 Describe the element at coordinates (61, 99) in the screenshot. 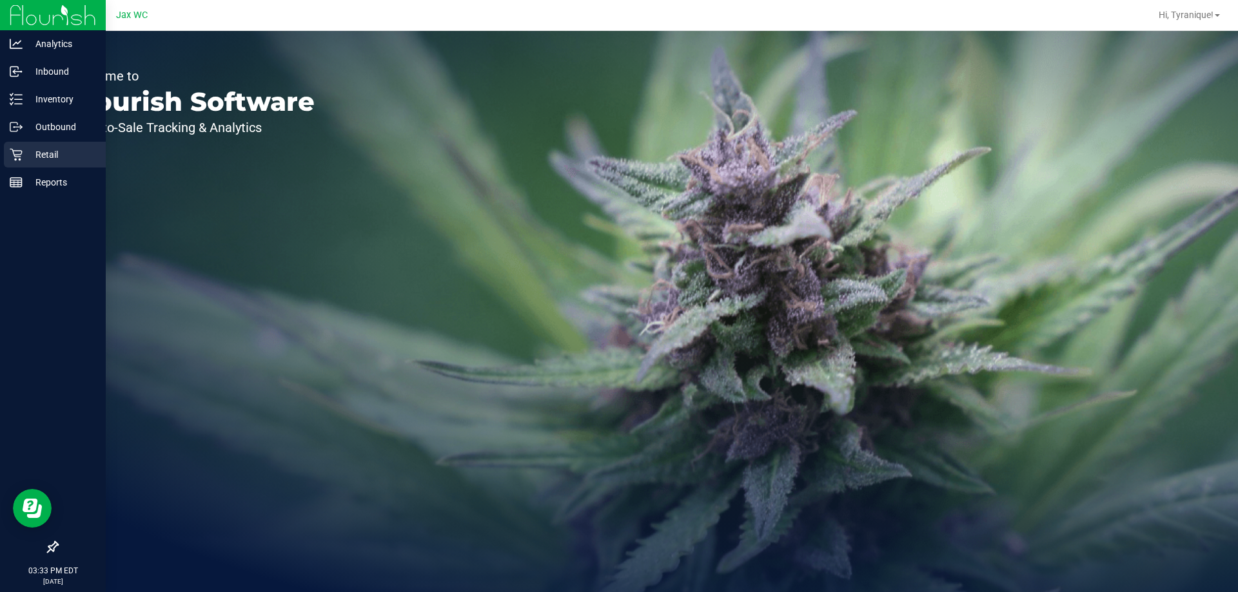

I see `p: Inventory` at that location.